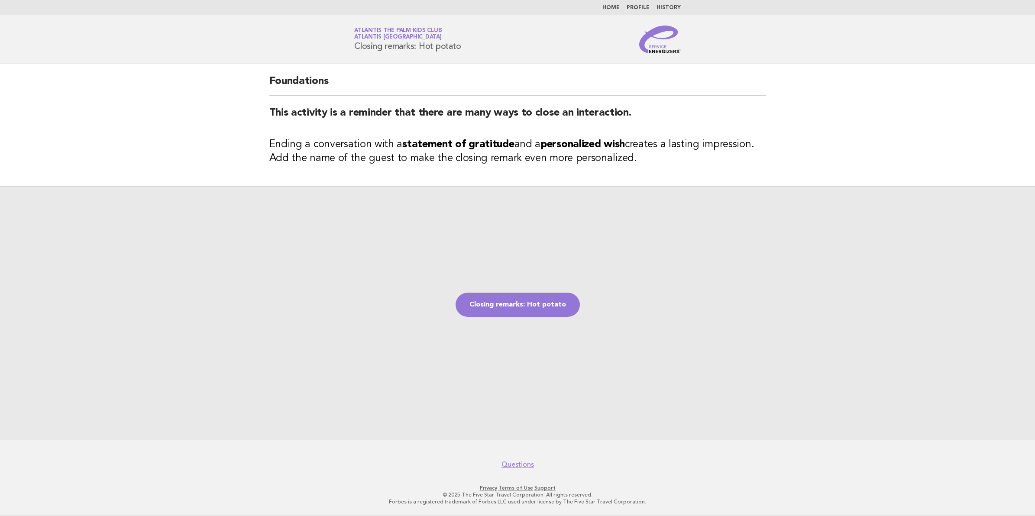  What do you see at coordinates (407, 39) in the screenshot?
I see `h1: Closing remarks: Hot potato` at bounding box center [407, 39].